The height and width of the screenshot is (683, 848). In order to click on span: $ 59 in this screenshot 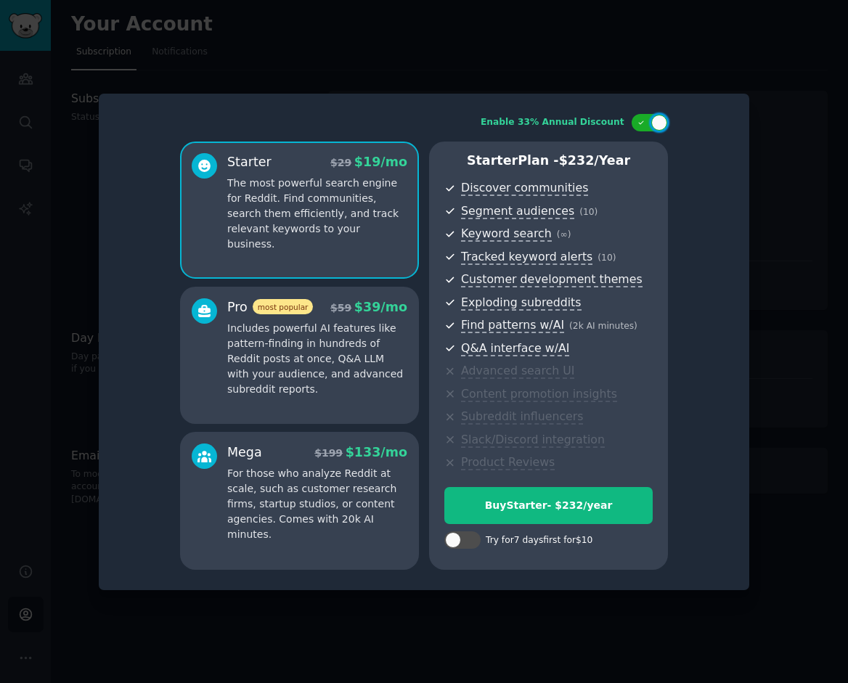, I will do `click(341, 308)`.